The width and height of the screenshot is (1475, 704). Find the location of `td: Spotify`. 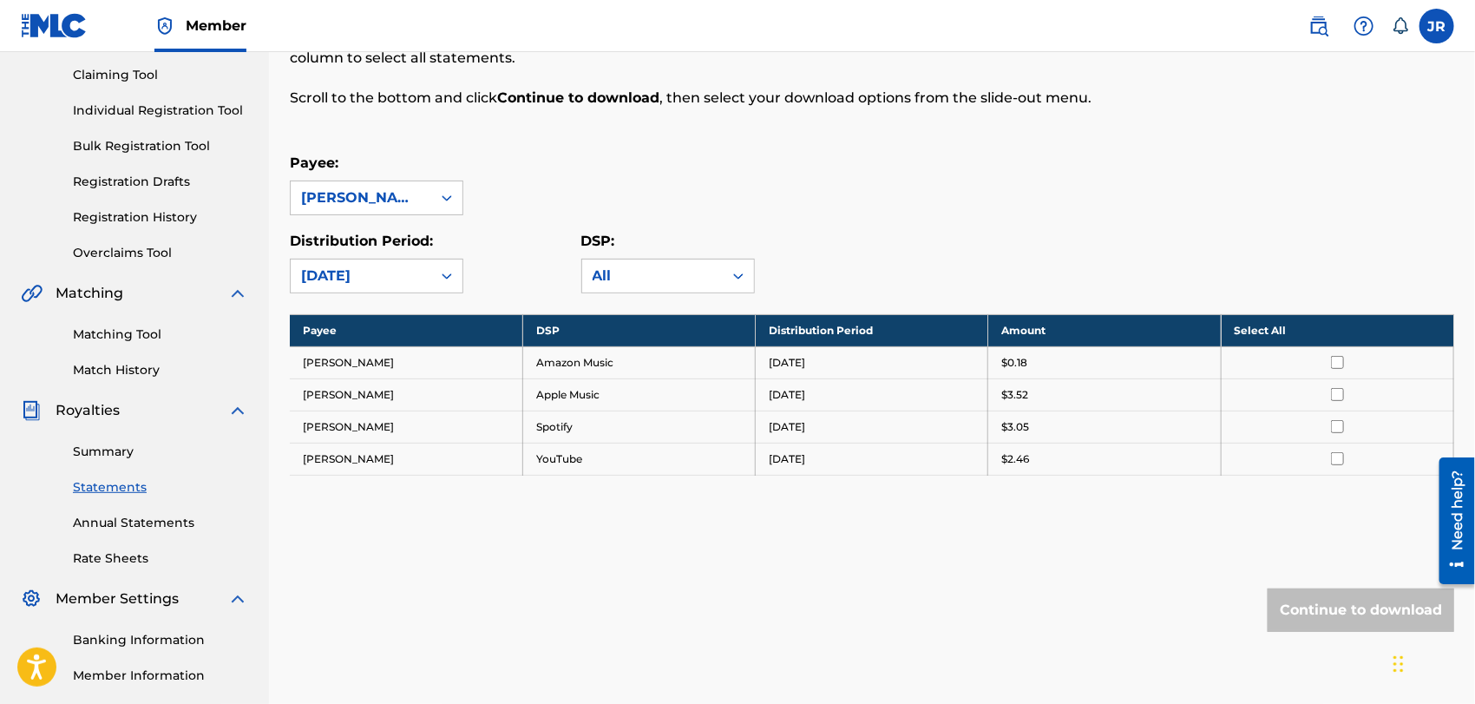

td: Spotify is located at coordinates (639, 426).